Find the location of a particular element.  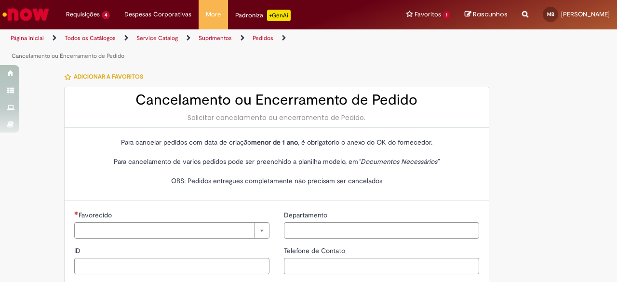

a: Suprimentos is located at coordinates (215, 38).